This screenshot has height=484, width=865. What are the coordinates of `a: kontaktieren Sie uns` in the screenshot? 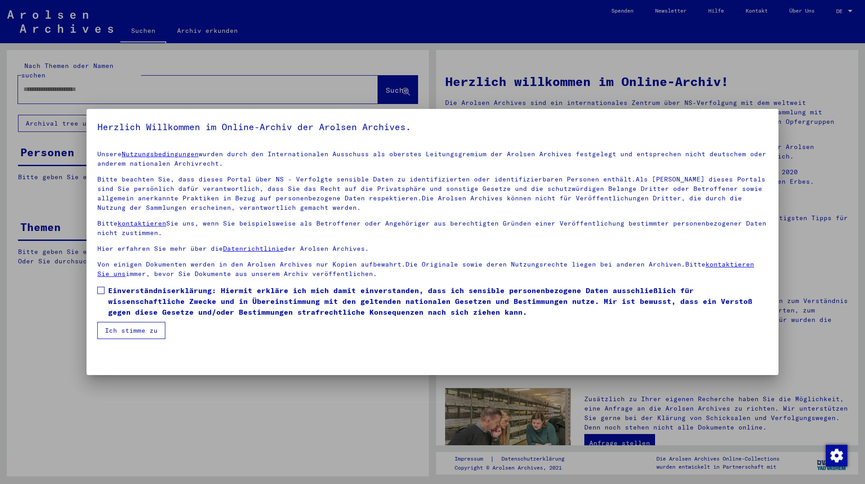 It's located at (426, 269).